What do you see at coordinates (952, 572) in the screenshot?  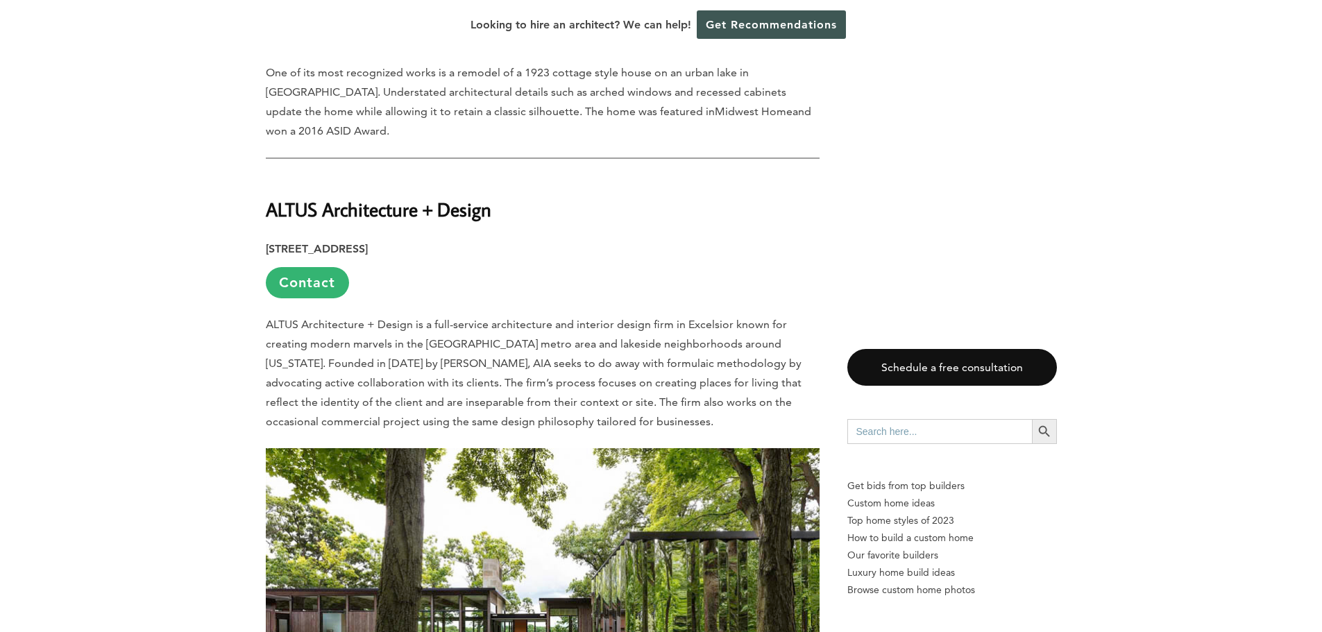 I see `a: Luxury home build ideas` at bounding box center [952, 572].